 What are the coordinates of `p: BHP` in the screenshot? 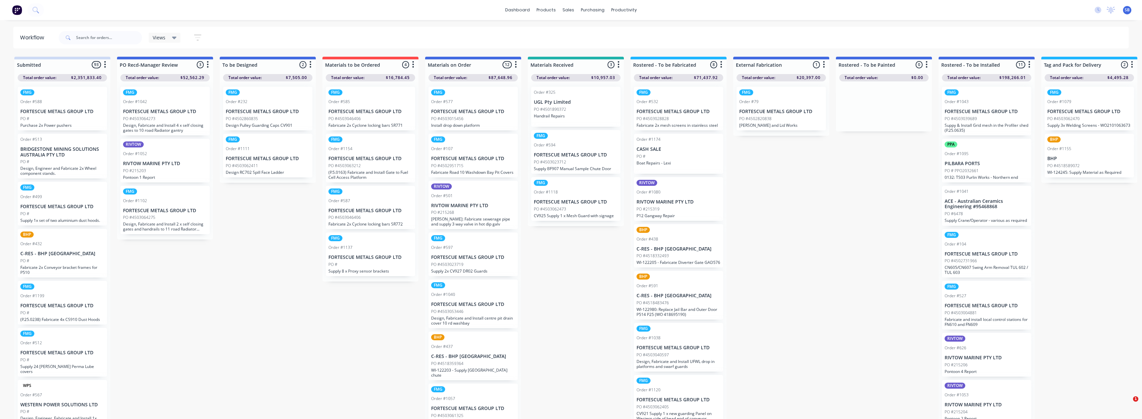 It's located at (1089, 158).